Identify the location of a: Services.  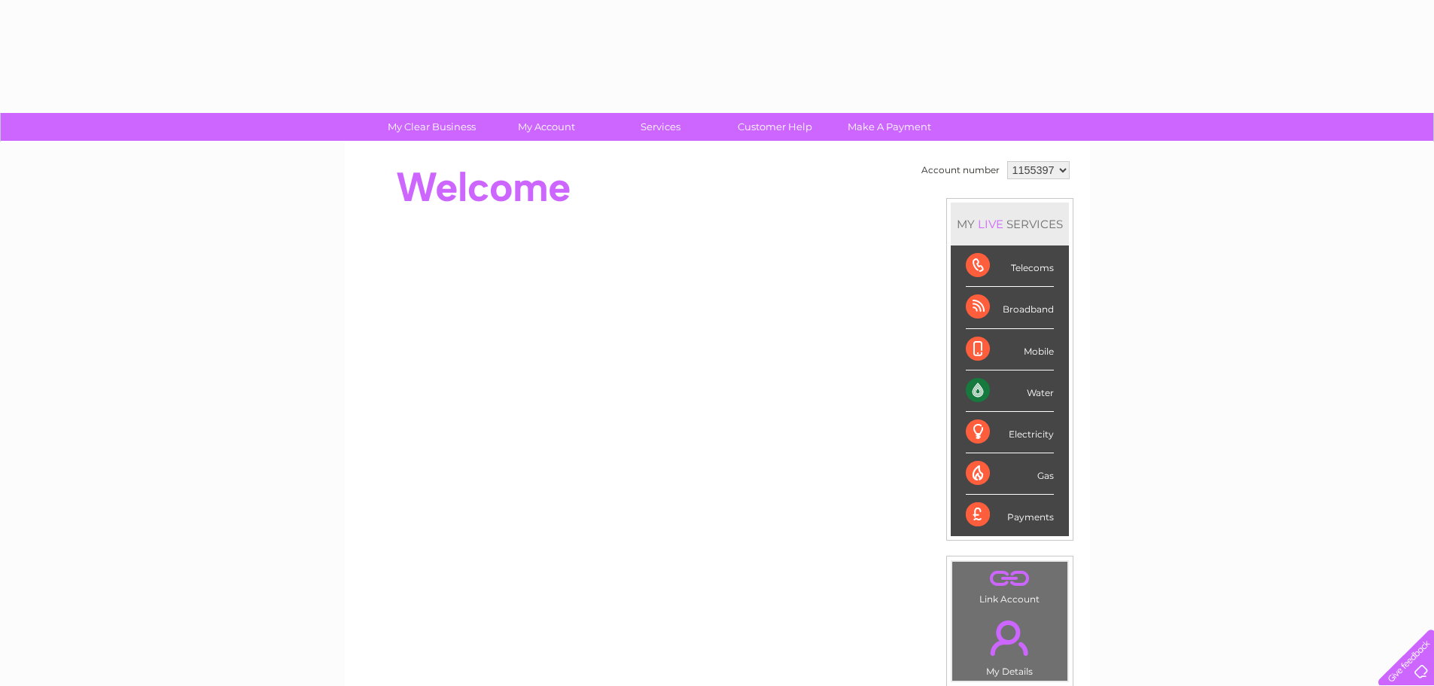
(660, 126).